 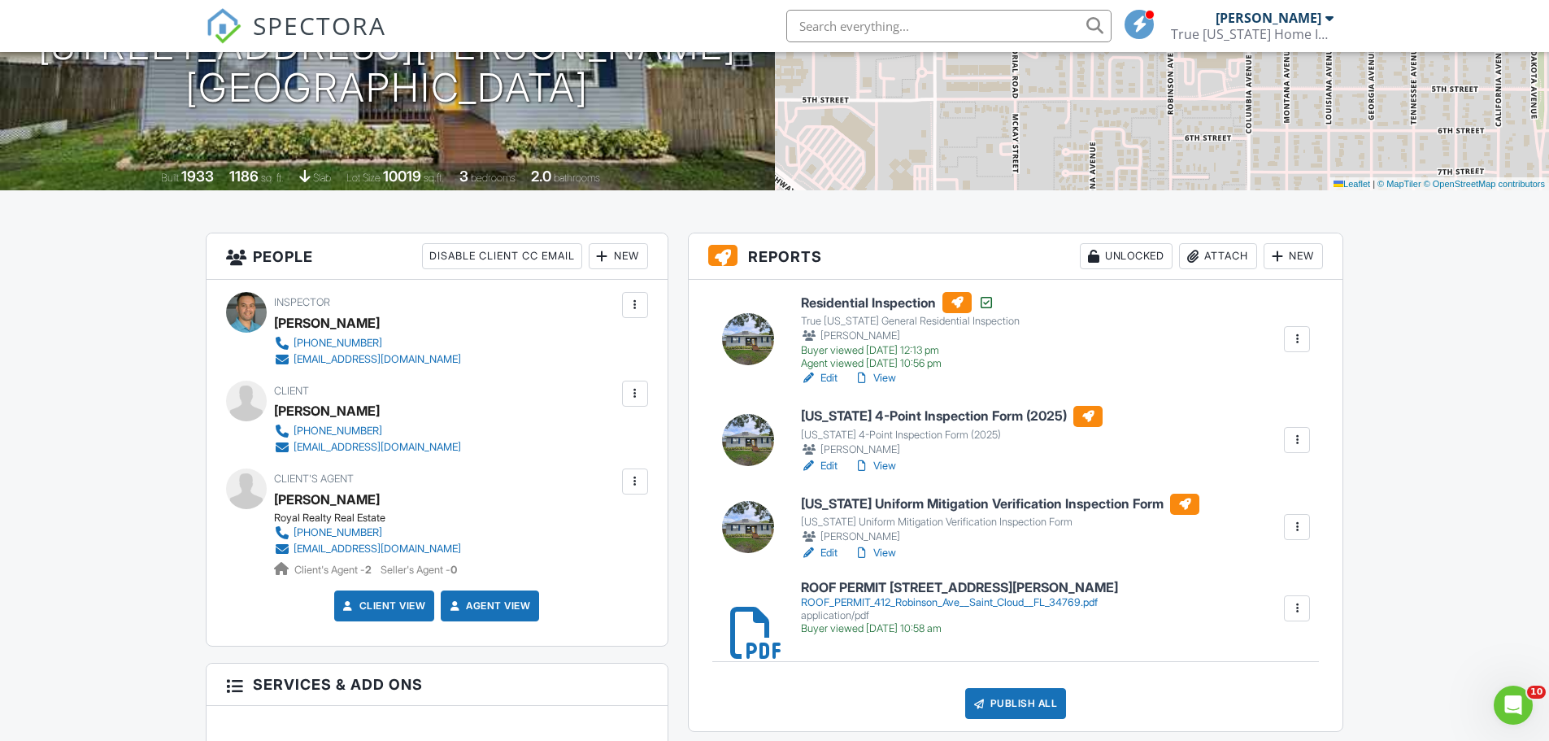 What do you see at coordinates (320, 25) in the screenshot?
I see `span: SPECTORA` at bounding box center [320, 25].